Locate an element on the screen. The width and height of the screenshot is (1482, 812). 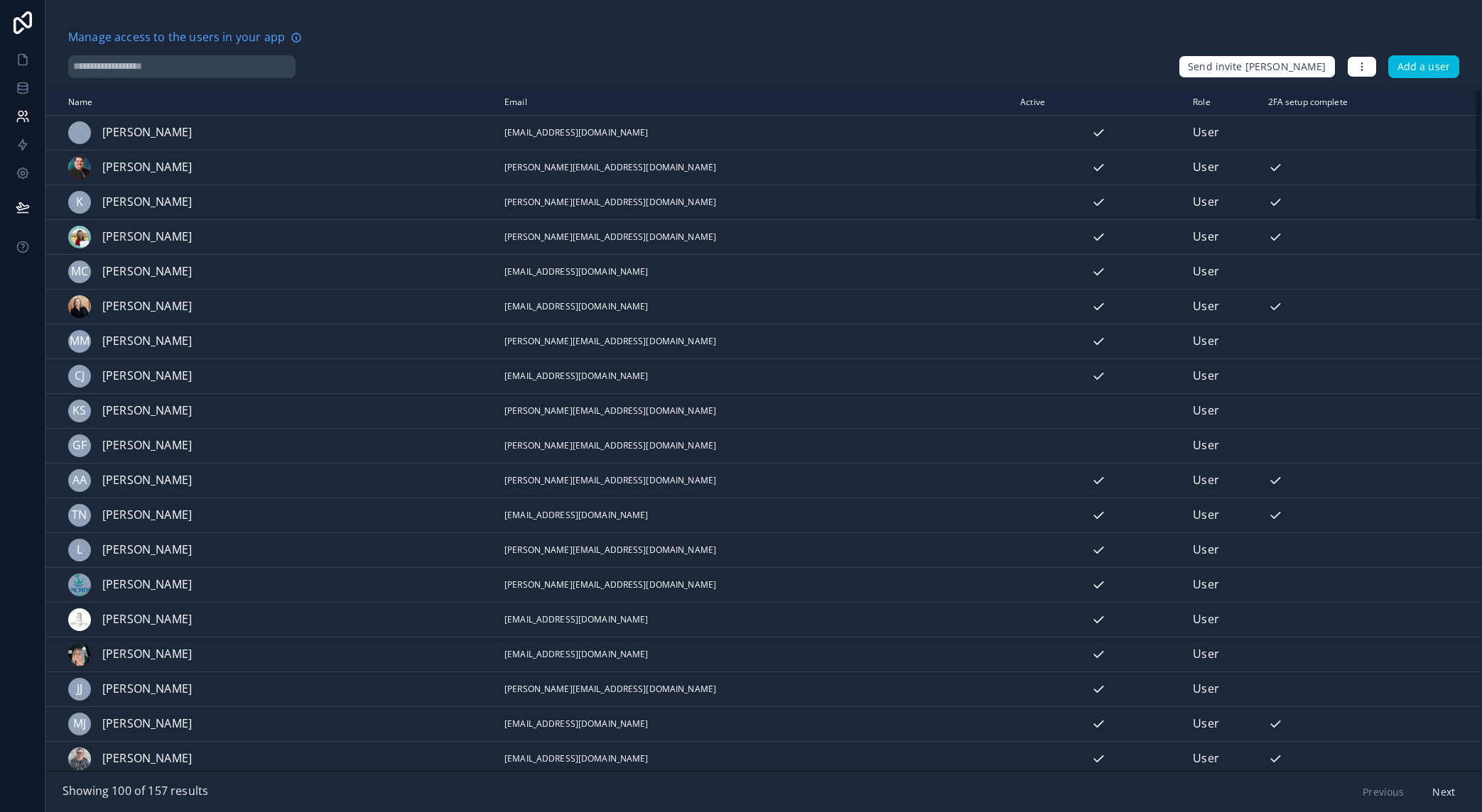
span: CJ is located at coordinates (79, 377).